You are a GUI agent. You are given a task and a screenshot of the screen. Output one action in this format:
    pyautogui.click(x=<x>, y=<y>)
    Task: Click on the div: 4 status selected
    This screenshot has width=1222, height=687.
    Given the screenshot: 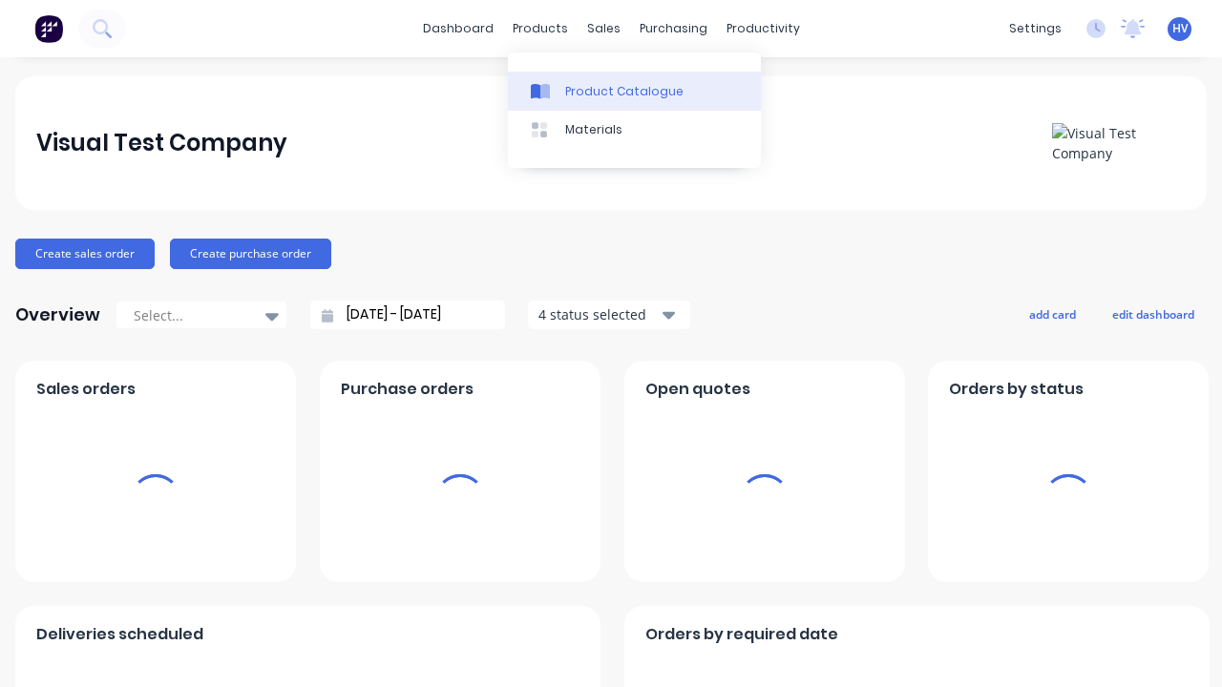 What is the action you would take?
    pyautogui.click(x=599, y=314)
    